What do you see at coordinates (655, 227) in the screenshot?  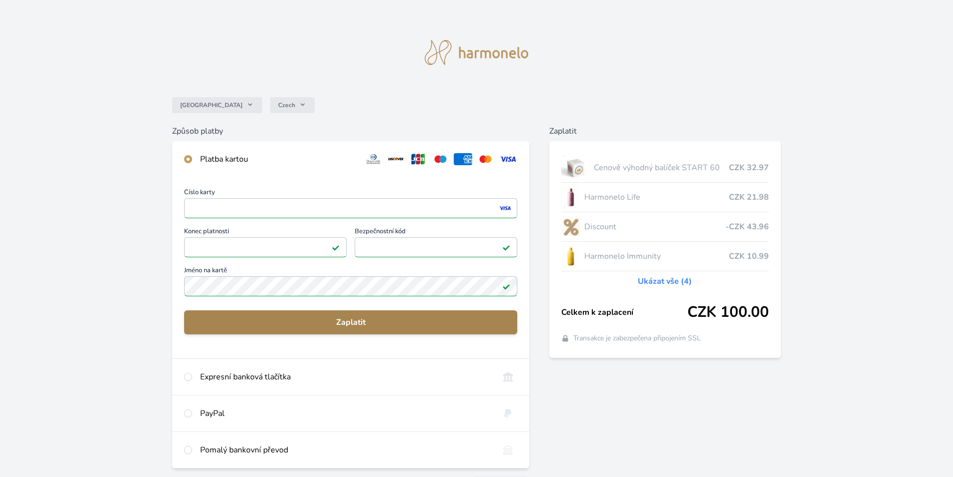 I see `span: Discount` at bounding box center [655, 227].